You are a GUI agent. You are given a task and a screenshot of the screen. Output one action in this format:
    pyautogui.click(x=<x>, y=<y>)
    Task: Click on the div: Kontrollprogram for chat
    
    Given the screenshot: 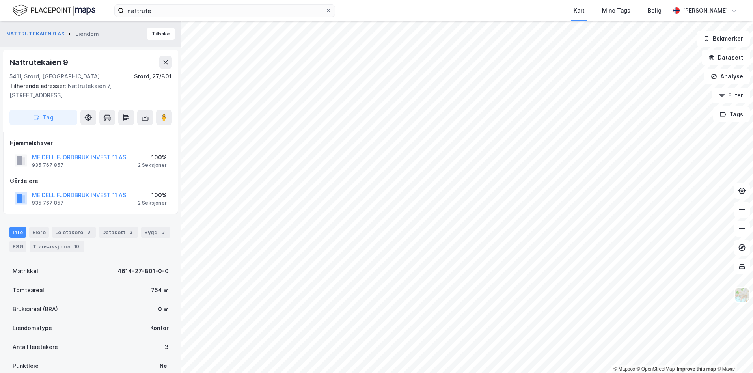 What is the action you would take?
    pyautogui.click(x=733, y=354)
    